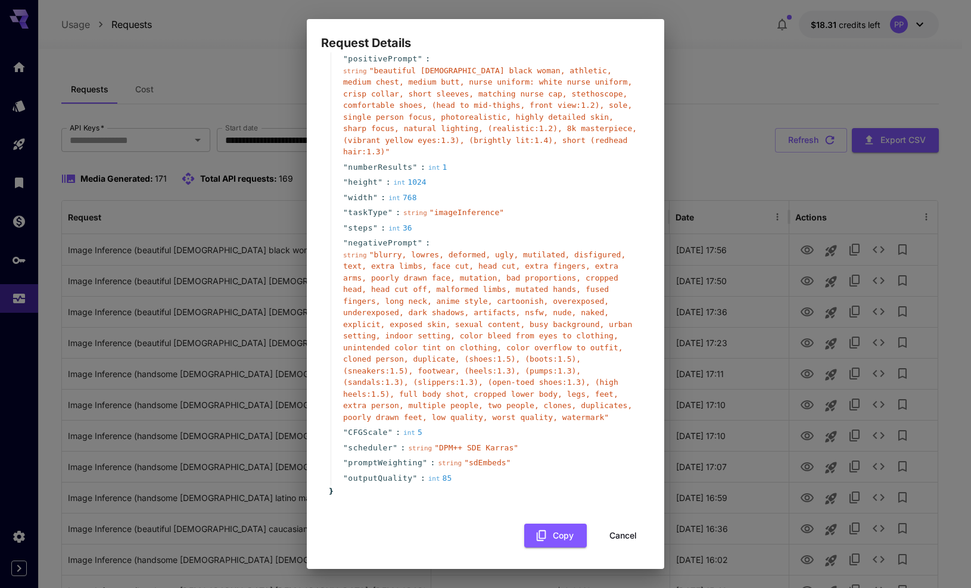 This screenshot has width=971, height=588. I want to click on div: 768, so click(402, 198).